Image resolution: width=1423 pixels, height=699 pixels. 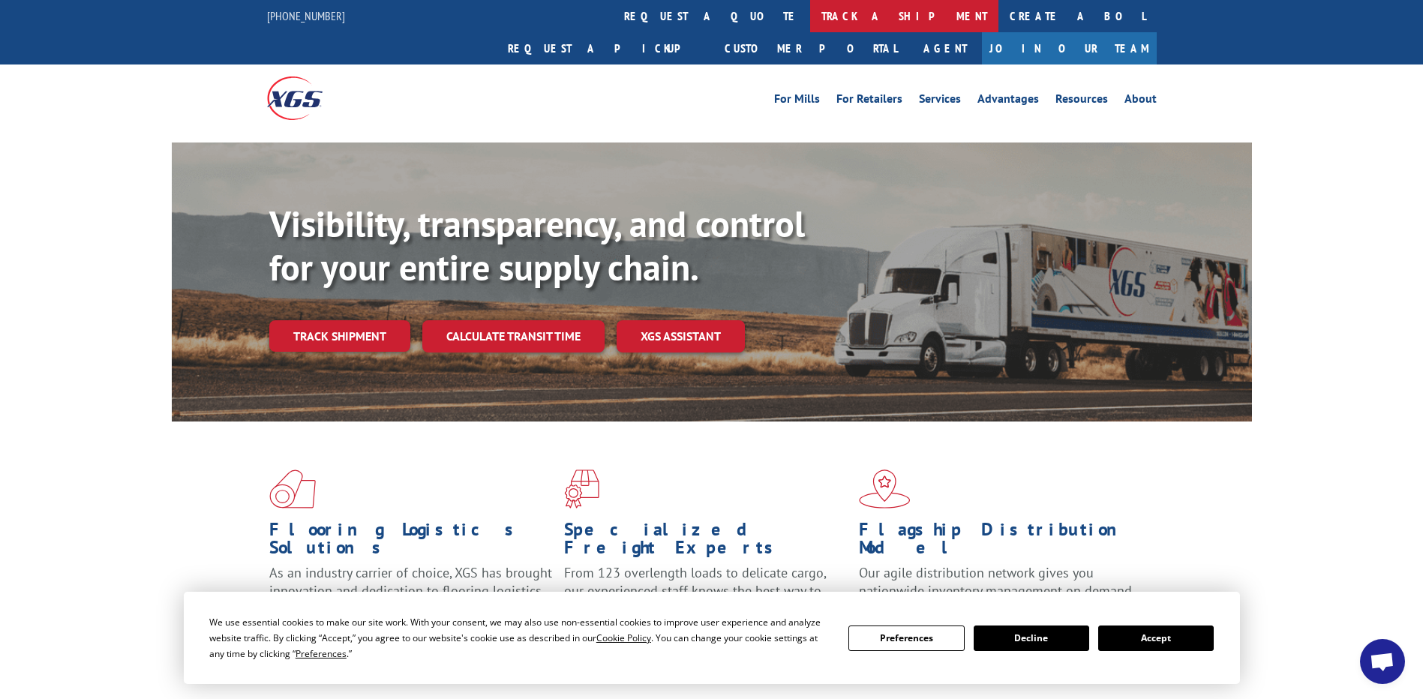 What do you see at coordinates (945, 48) in the screenshot?
I see `a: Agent` at bounding box center [945, 48].